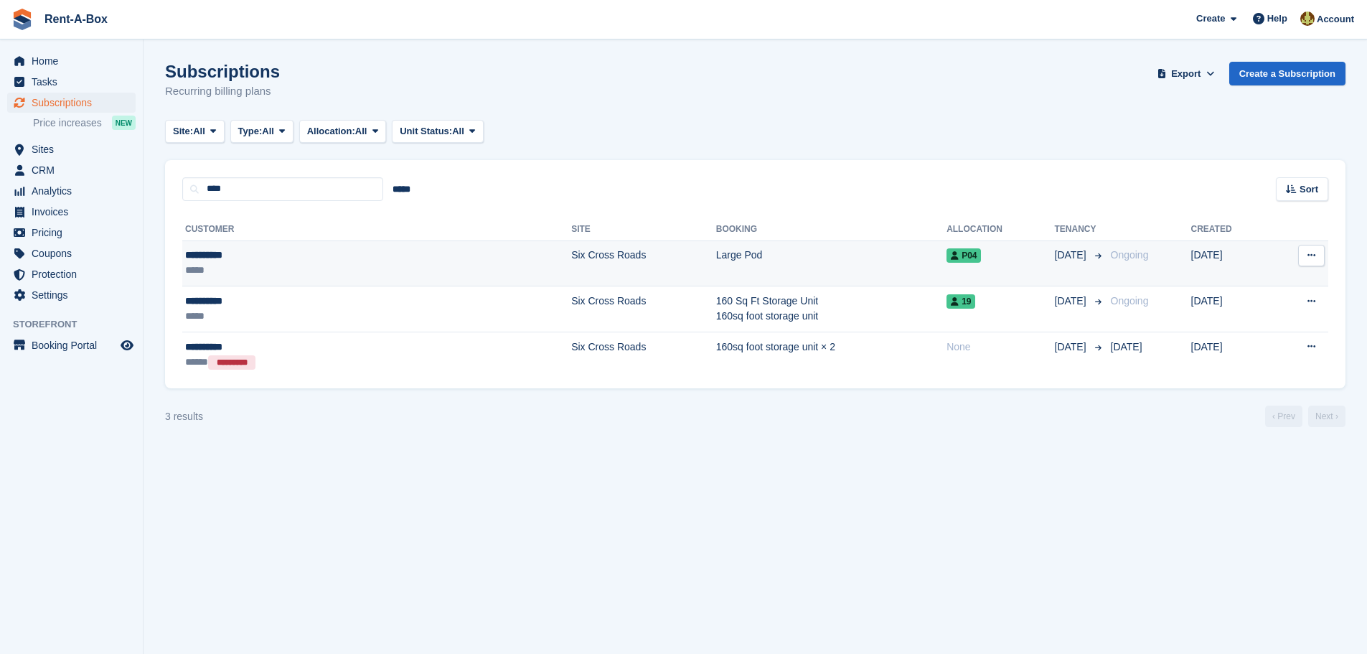  I want to click on span: Booking Portal, so click(75, 345).